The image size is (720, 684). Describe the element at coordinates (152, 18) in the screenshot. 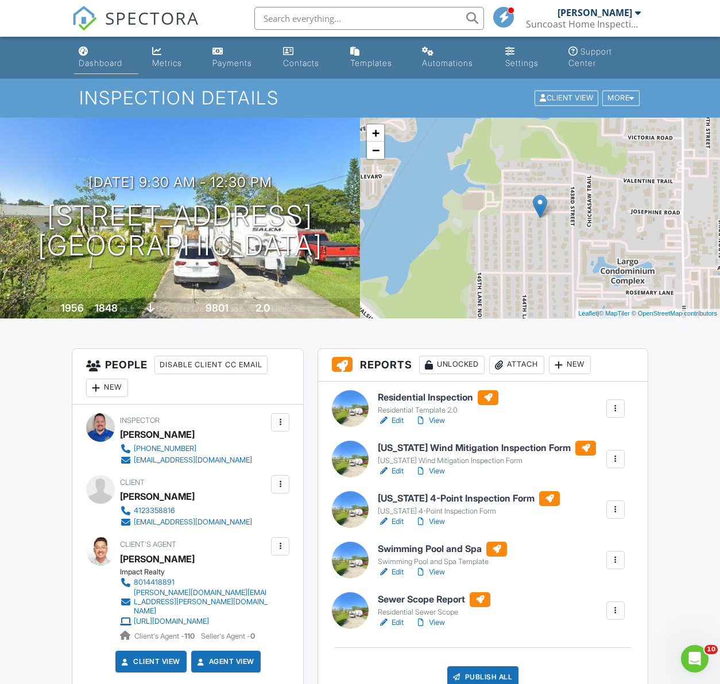

I see `span: SPECTORA` at that location.